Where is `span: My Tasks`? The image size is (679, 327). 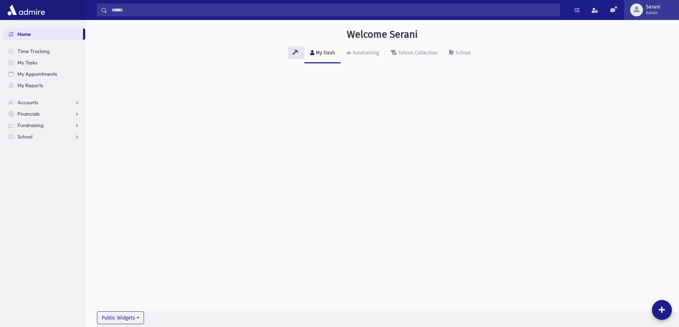 span: My Tasks is located at coordinates (27, 63).